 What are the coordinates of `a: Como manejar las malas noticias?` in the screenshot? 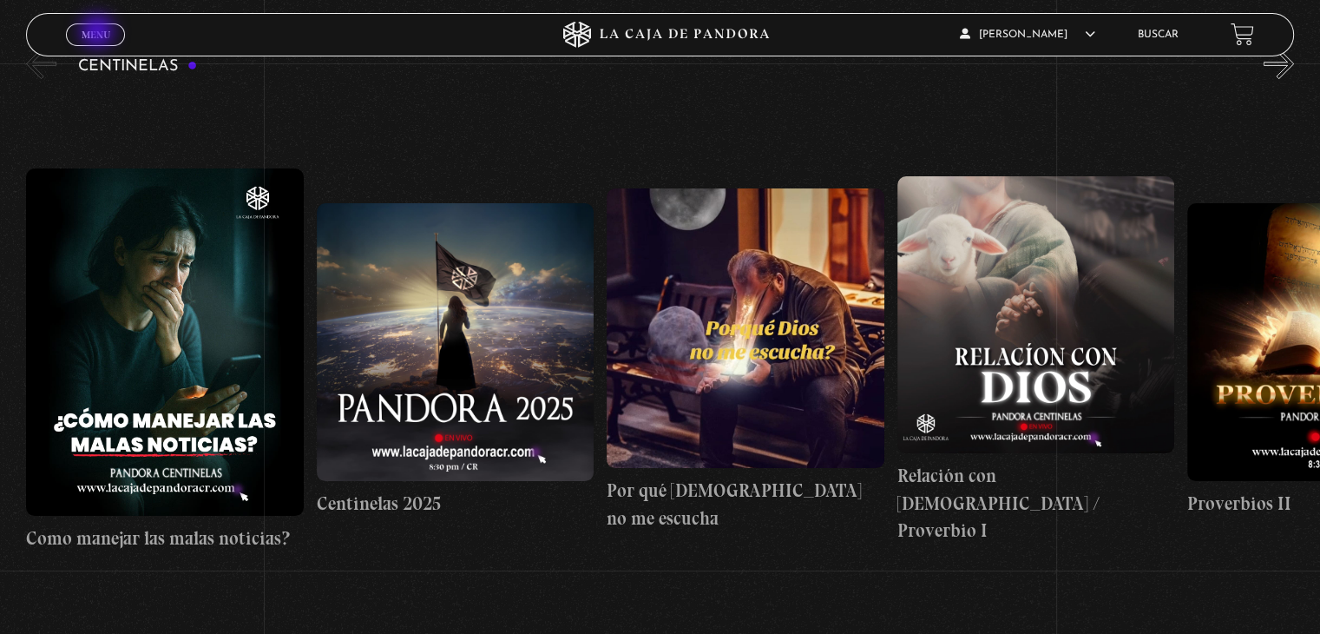 It's located at (164, 359).